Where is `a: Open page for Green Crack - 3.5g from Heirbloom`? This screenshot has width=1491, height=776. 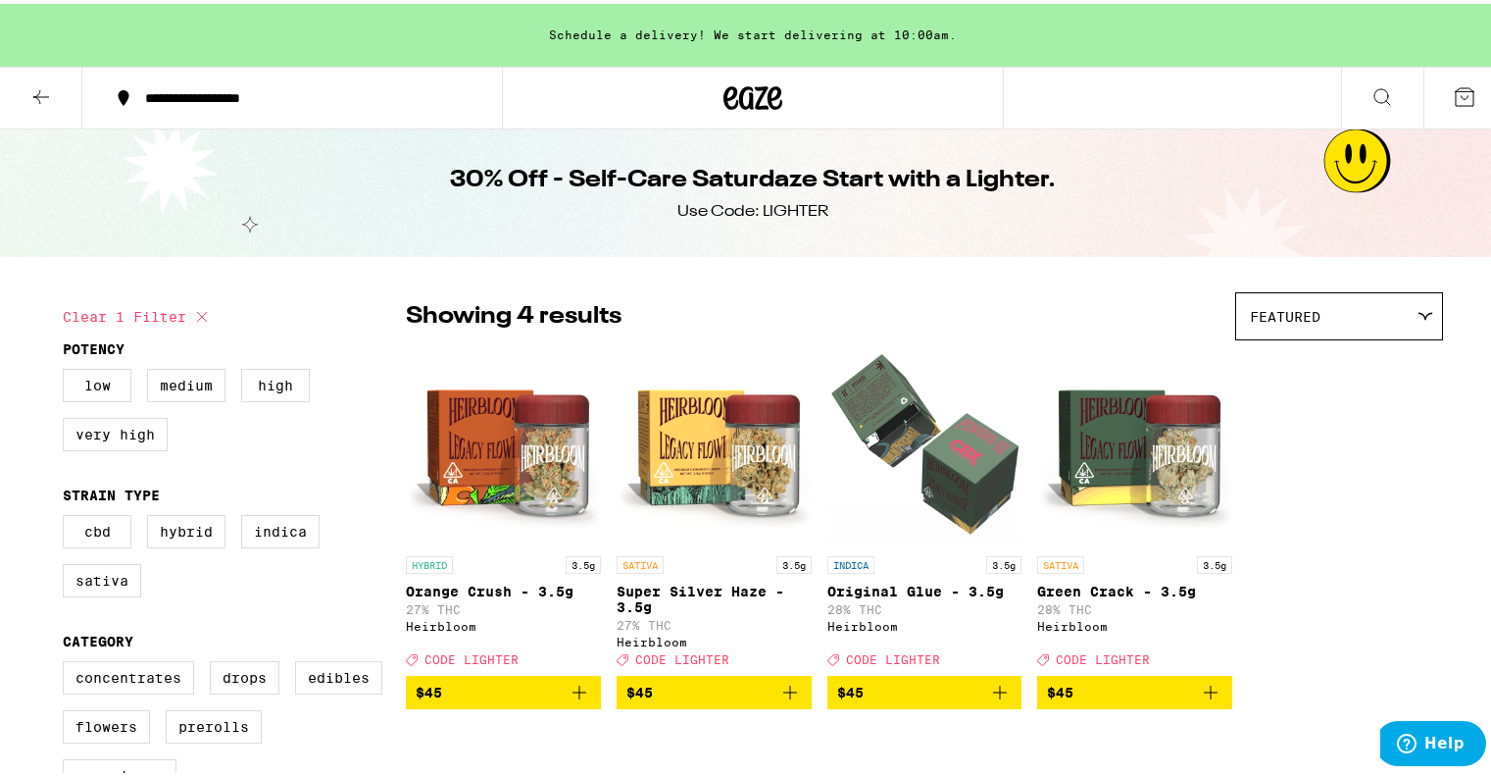 a: Open page for Green Crack - 3.5g from Heirbloom is located at coordinates (1134, 509).